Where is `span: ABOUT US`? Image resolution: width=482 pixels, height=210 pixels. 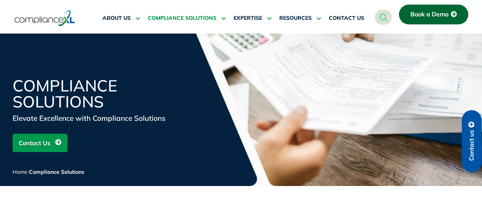 span: ABOUT US is located at coordinates (117, 18).